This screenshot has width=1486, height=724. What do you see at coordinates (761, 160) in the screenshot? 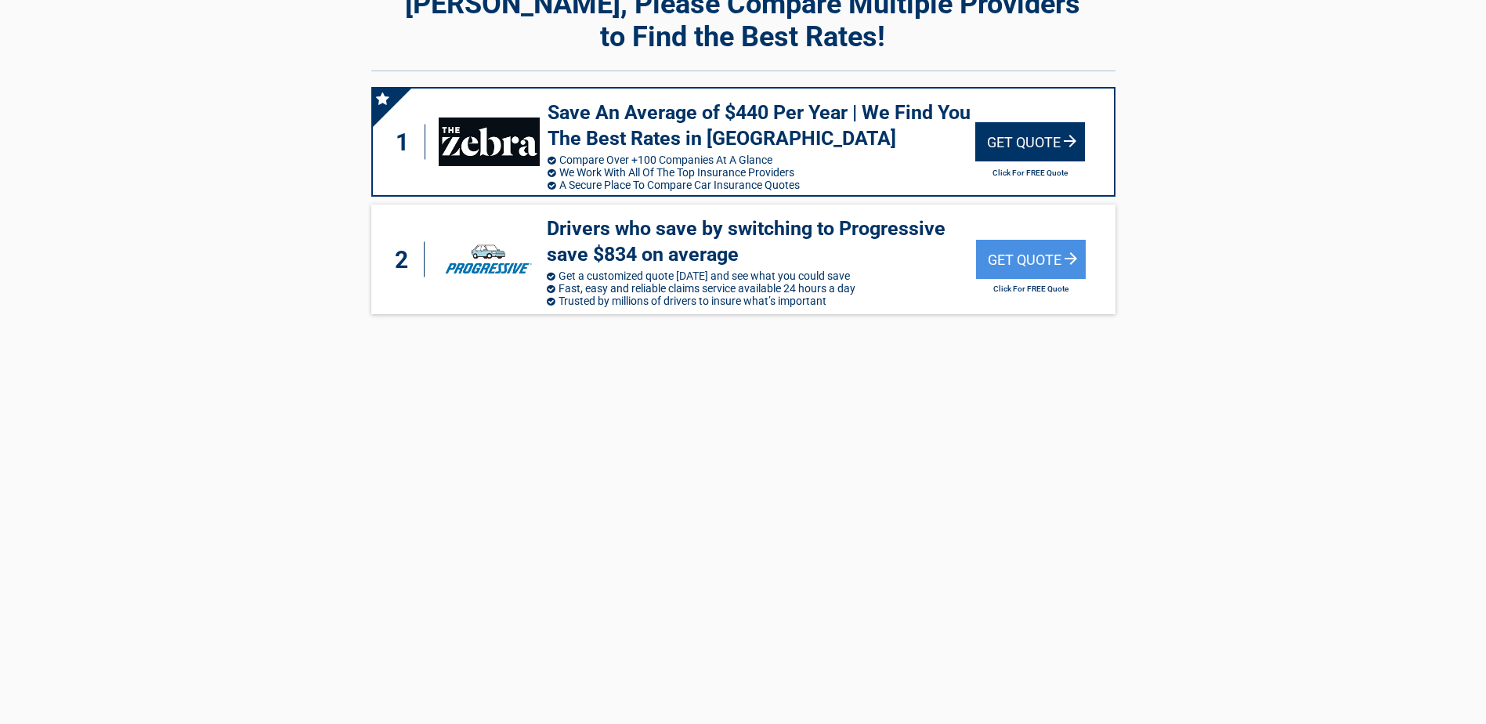
I see `li: Compare Over +100 Companies At A Glance` at bounding box center [761, 160].